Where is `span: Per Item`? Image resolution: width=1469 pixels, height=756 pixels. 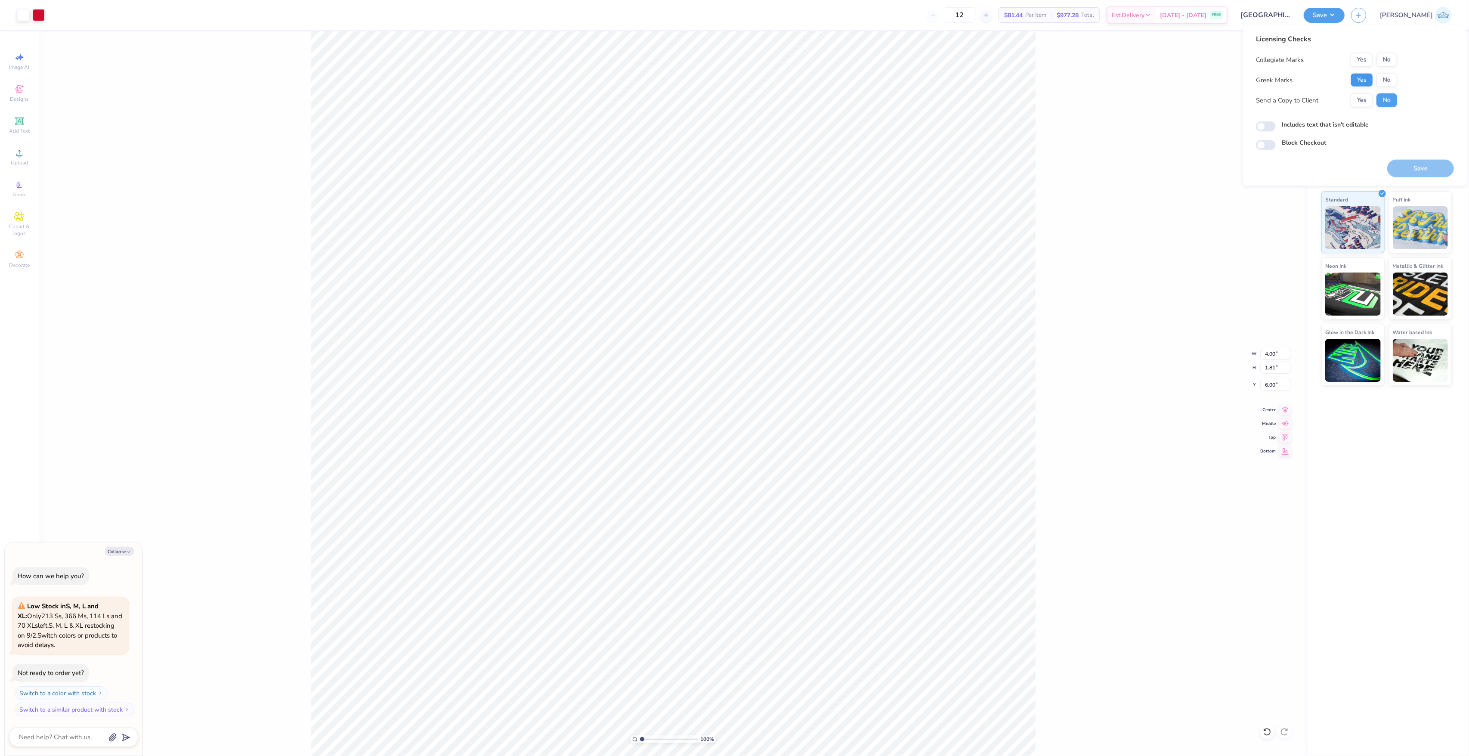 span: Per Item is located at coordinates (1035, 15).